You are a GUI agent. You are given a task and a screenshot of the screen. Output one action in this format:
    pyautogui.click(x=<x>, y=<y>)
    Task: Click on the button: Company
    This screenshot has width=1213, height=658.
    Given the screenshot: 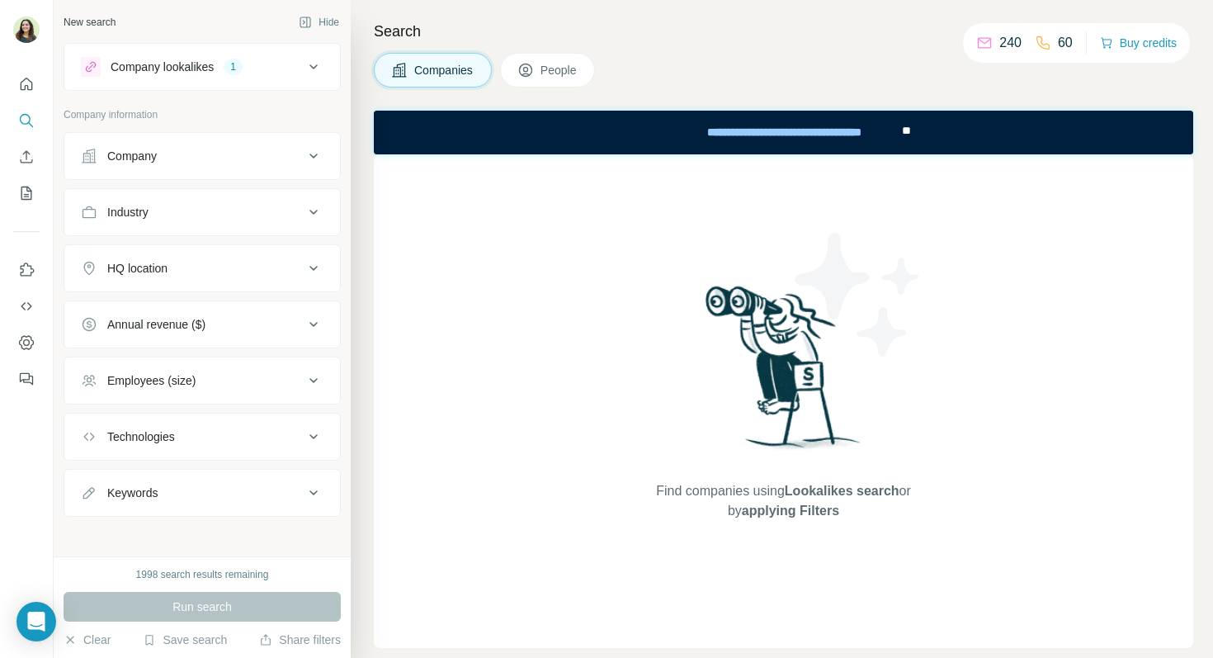 What is the action you would take?
    pyautogui.click(x=202, y=156)
    